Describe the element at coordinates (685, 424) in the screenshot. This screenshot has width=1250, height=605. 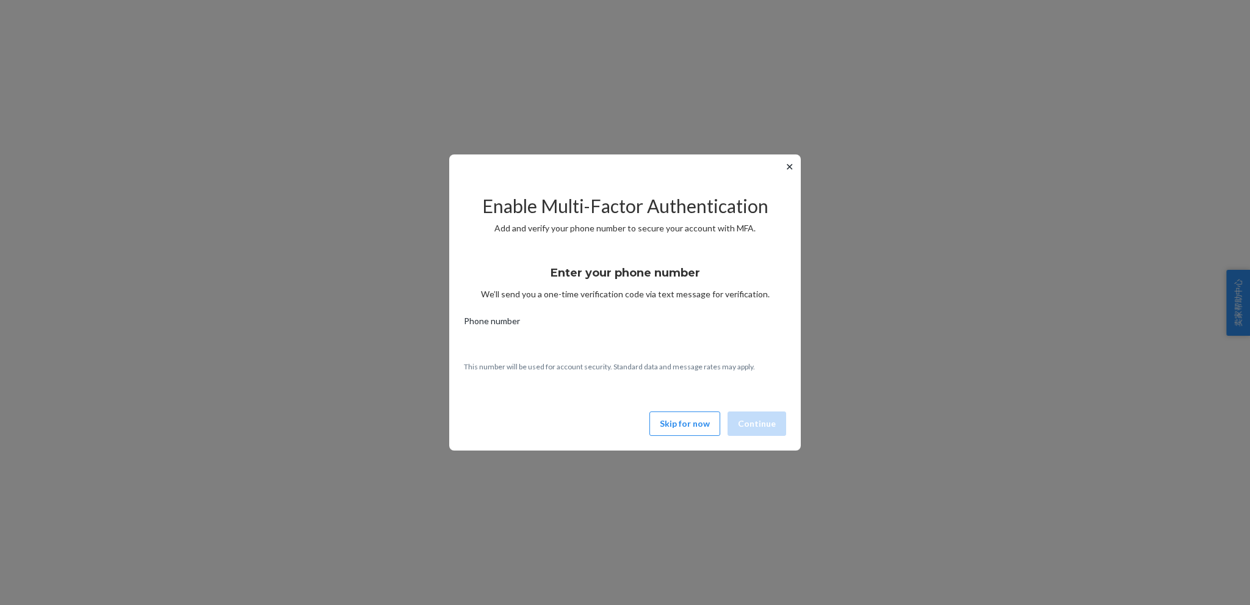
I see `button: Skip for now` at that location.